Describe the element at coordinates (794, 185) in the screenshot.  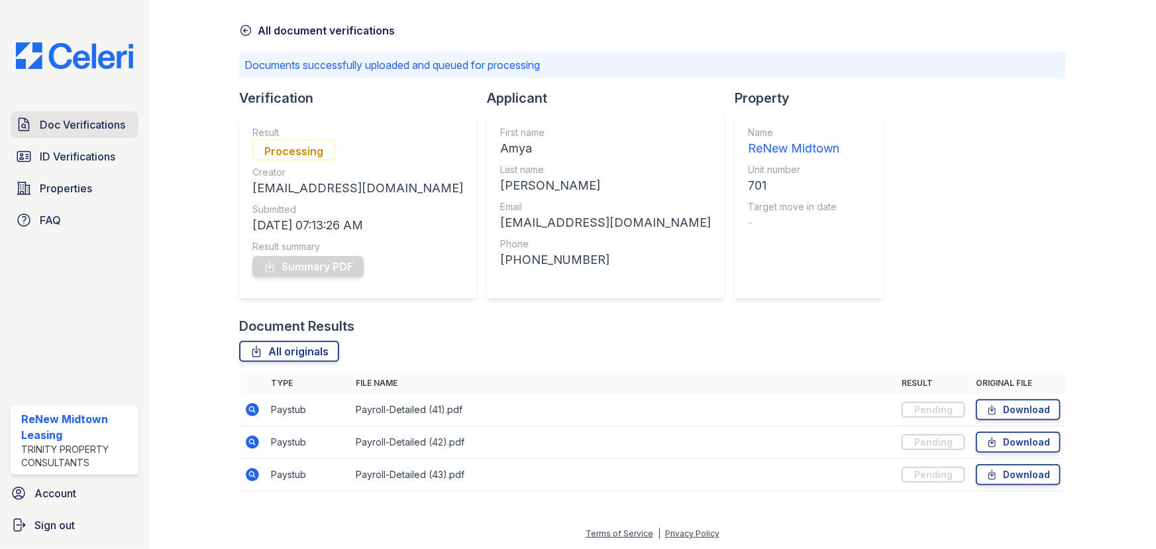
I see `div: 701` at that location.